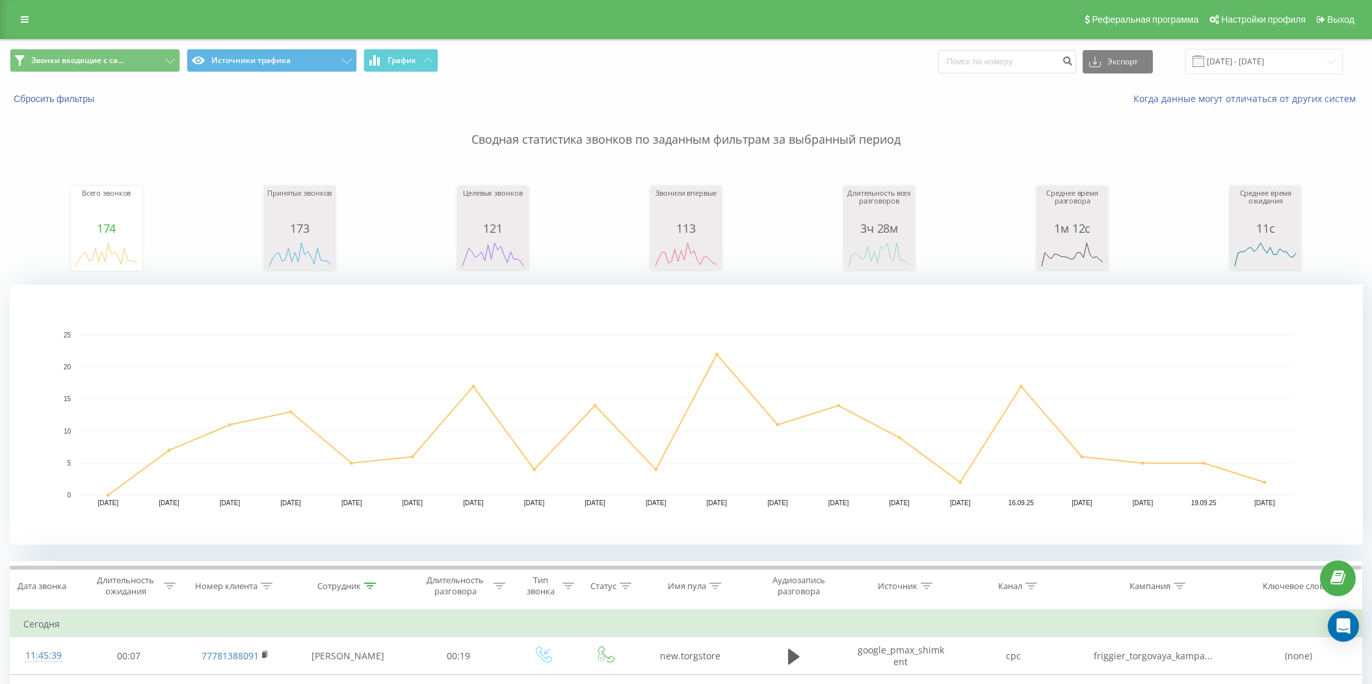 Image resolution: width=1372 pixels, height=684 pixels. What do you see at coordinates (272, 60) in the screenshot?
I see `button: Источники трафика` at bounding box center [272, 60].